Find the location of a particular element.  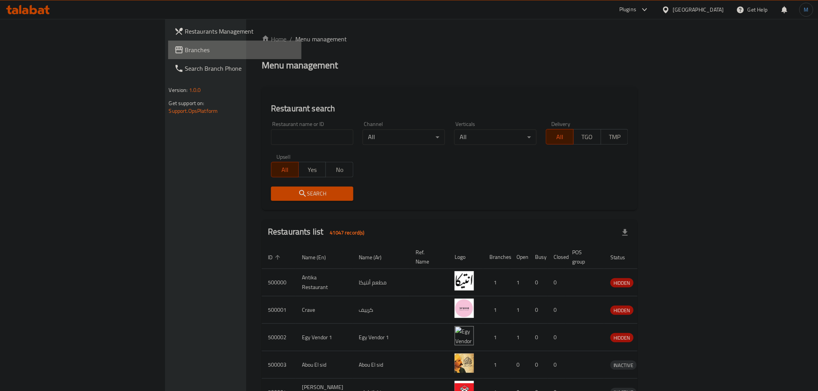

img: Crave is located at coordinates (464, 309).